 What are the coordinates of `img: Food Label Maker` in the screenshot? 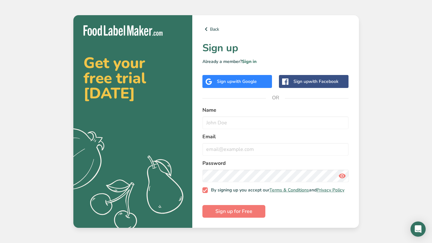 It's located at (123, 30).